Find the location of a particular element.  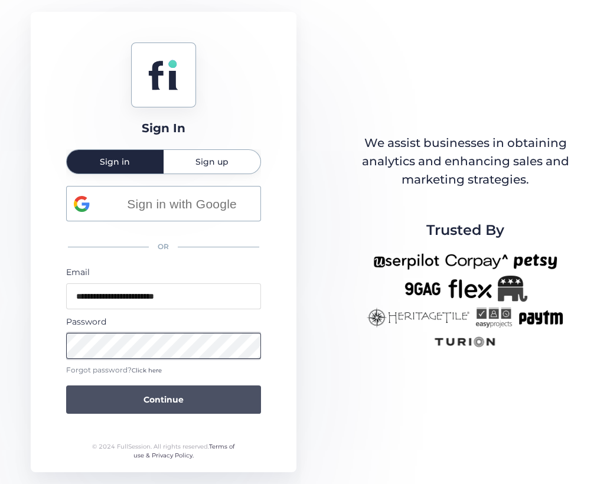

img: corpay-new.png is located at coordinates (476, 261).